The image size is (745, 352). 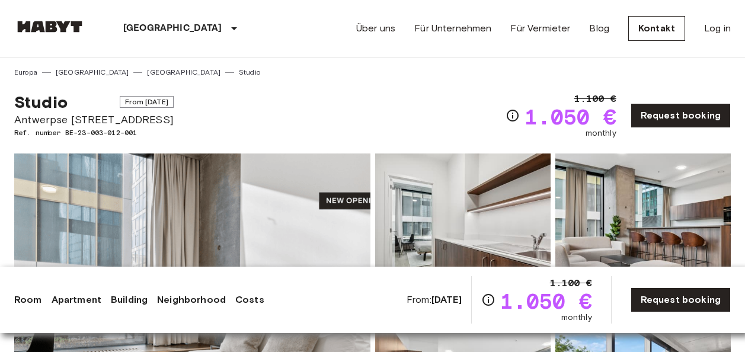 What do you see at coordinates (599, 28) in the screenshot?
I see `a: Blog` at bounding box center [599, 28].